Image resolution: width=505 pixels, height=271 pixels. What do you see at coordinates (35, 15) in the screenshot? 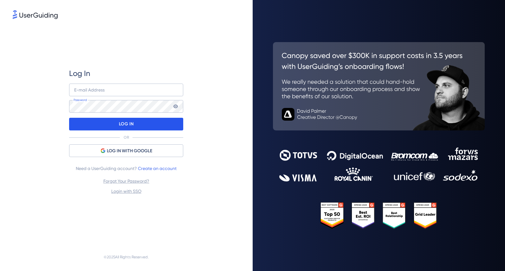
I see `img: 8faab4ba6bc7696a72372aa768b0286c.svg` at bounding box center [35, 15].